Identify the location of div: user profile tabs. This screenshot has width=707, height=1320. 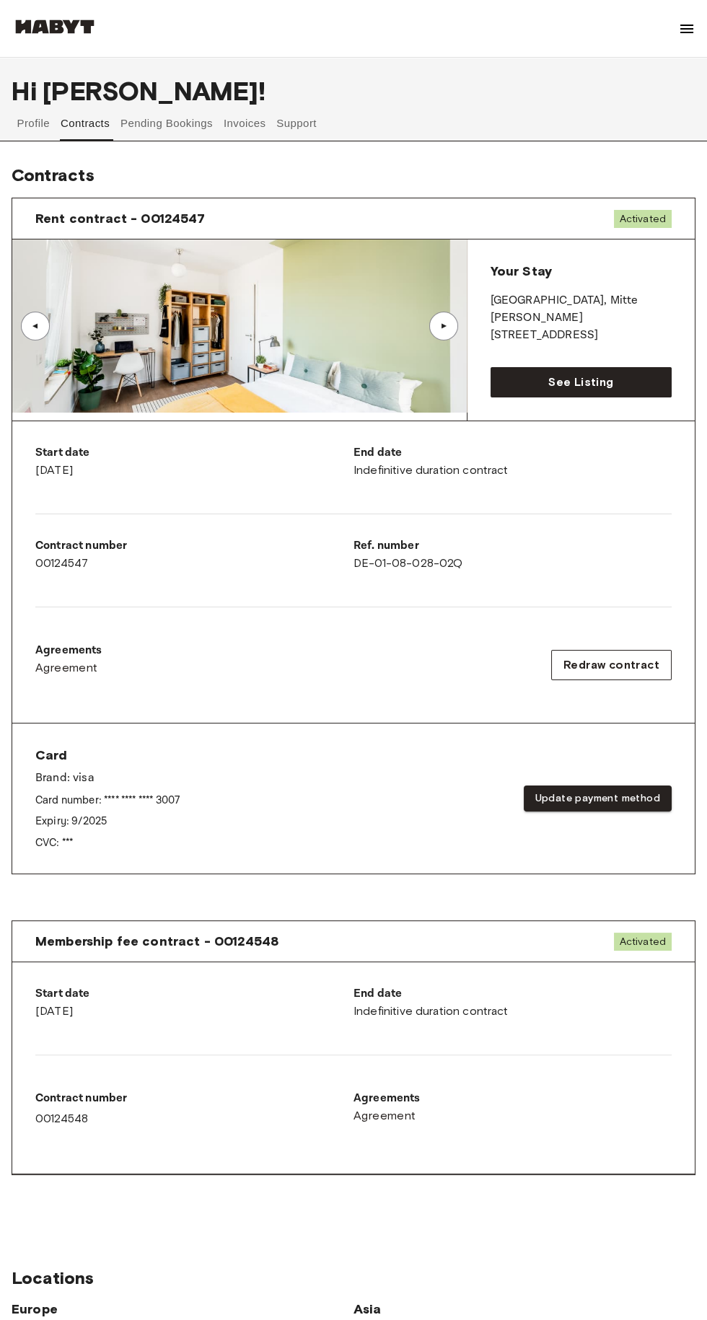
(354, 123).